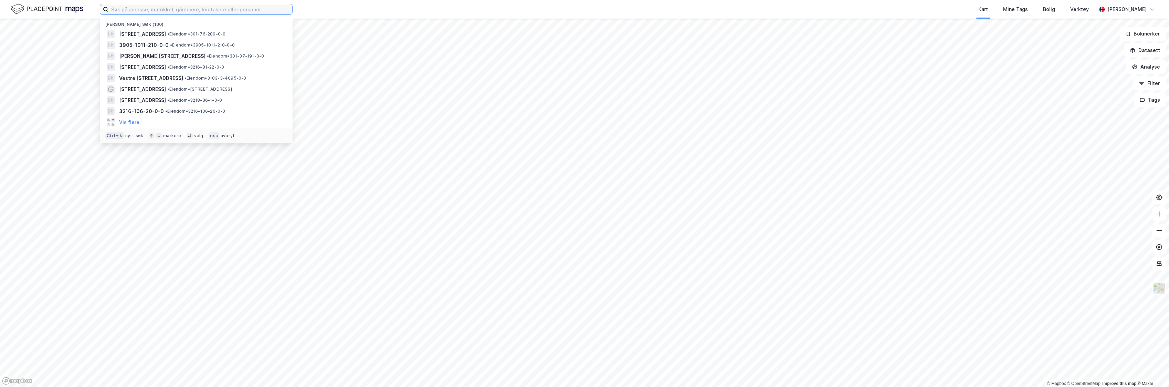 The height and width of the screenshot is (387, 1169). What do you see at coordinates (196, 67) in the screenshot?
I see `span: Eiendom • 3216-81-22-0-0` at bounding box center [196, 67].